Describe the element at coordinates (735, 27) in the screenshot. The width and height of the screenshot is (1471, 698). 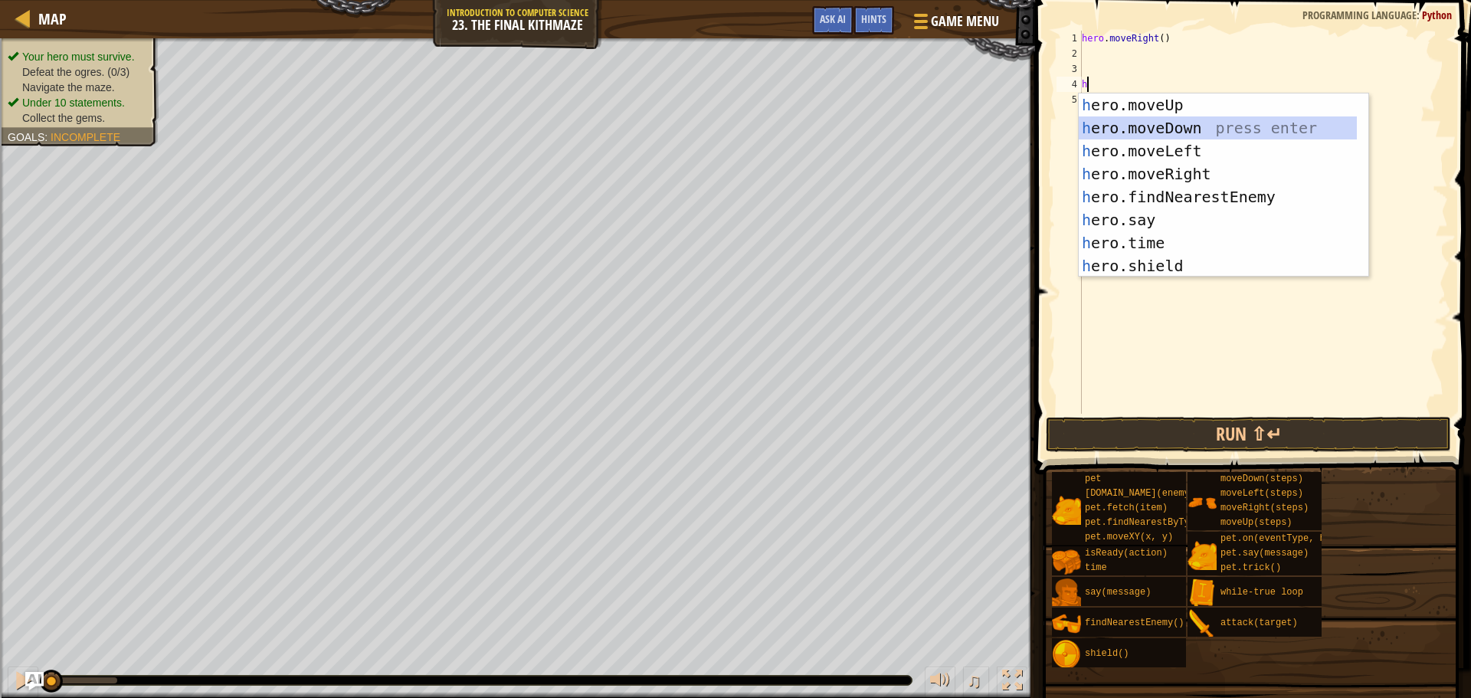
I see `div: Sort New > Old` at that location.